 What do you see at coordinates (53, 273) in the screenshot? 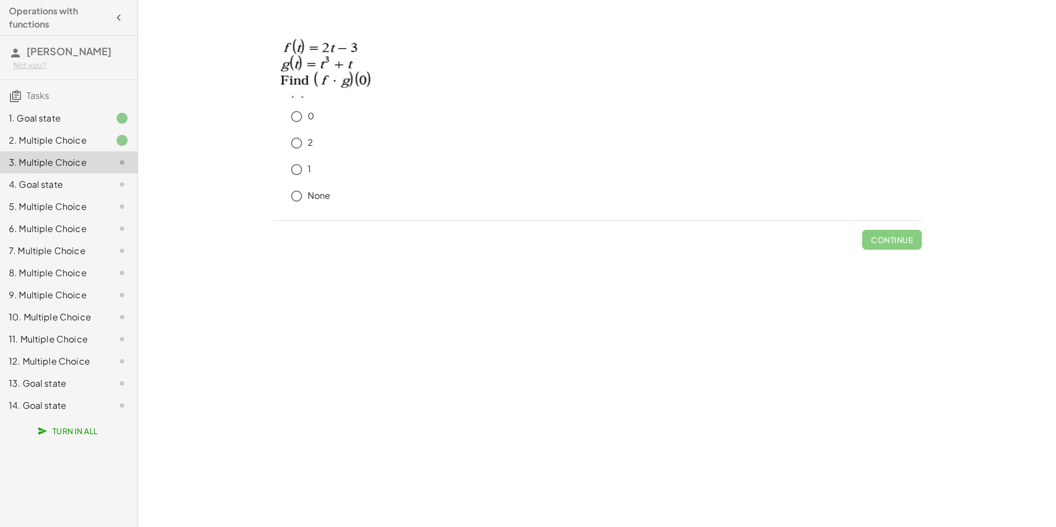
I see `div: 8. Multiple Choice` at bounding box center [53, 273].